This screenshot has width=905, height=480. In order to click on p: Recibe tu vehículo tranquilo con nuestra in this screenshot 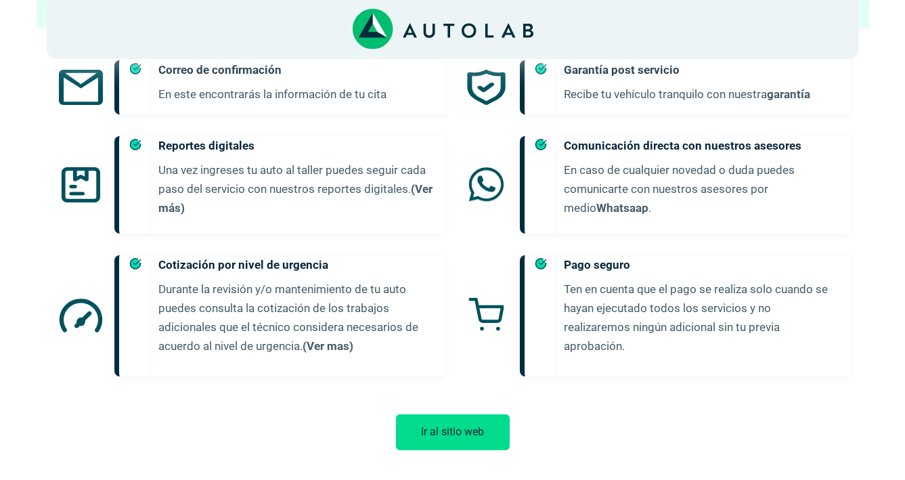, I will do `click(701, 94)`.